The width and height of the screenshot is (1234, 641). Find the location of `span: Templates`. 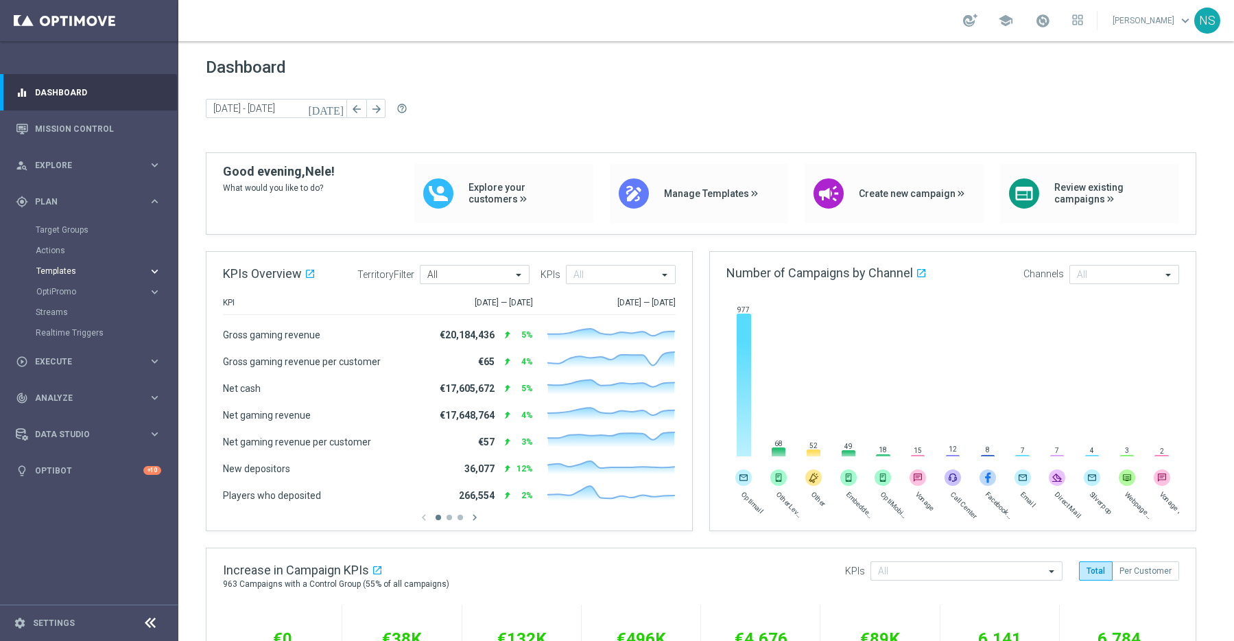

span: Templates is located at coordinates (85, 271).